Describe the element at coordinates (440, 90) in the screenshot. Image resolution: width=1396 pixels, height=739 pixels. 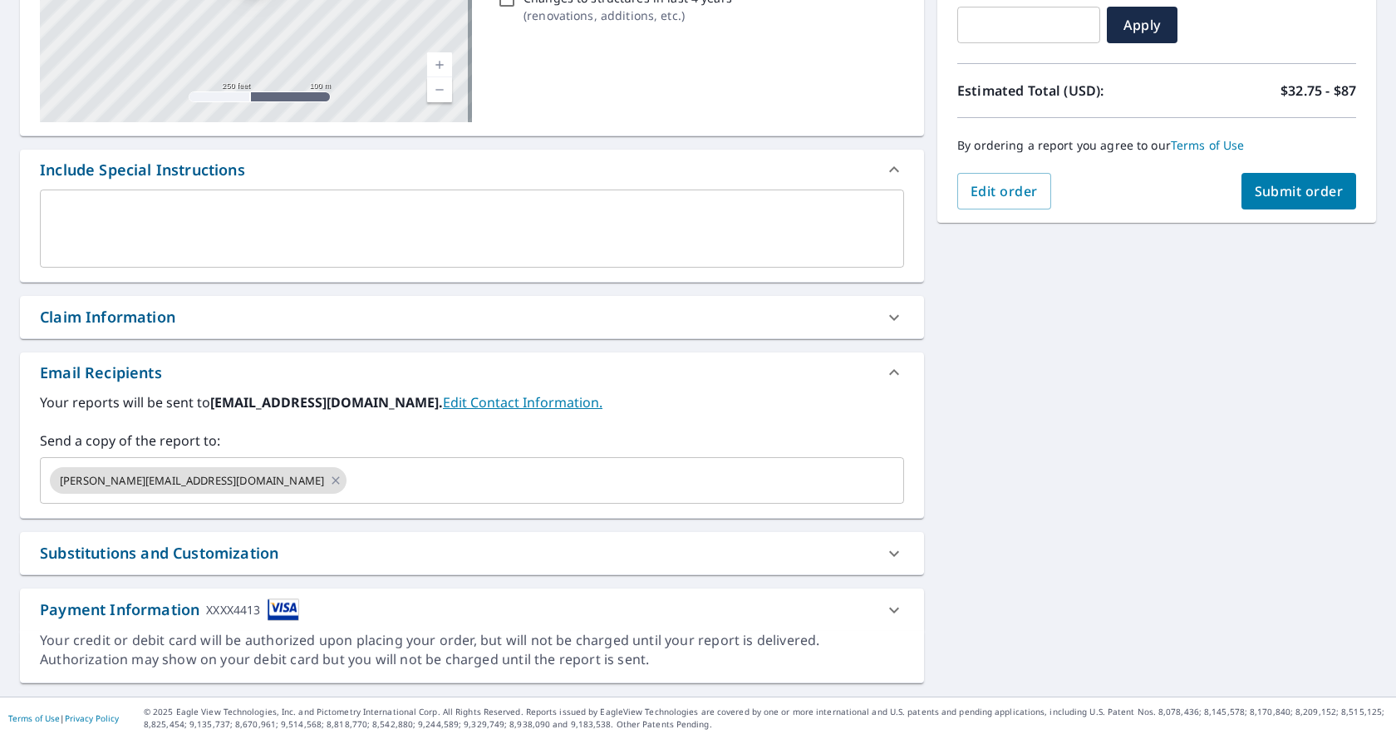
I see `a: Current Level 17, Zoom Out` at that location.